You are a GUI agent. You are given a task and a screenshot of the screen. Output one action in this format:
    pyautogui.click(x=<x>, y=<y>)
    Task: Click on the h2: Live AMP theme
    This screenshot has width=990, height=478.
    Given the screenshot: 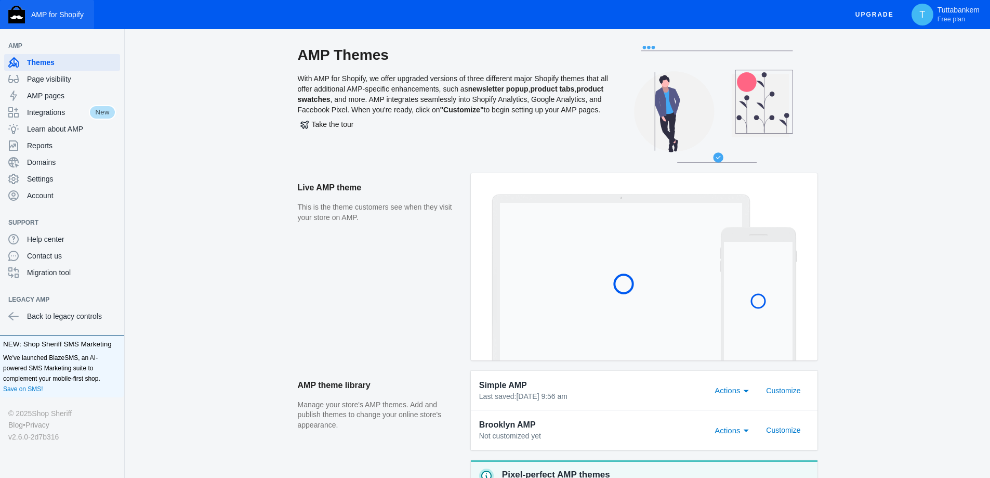 What is the action you would take?
    pyautogui.click(x=379, y=188)
    